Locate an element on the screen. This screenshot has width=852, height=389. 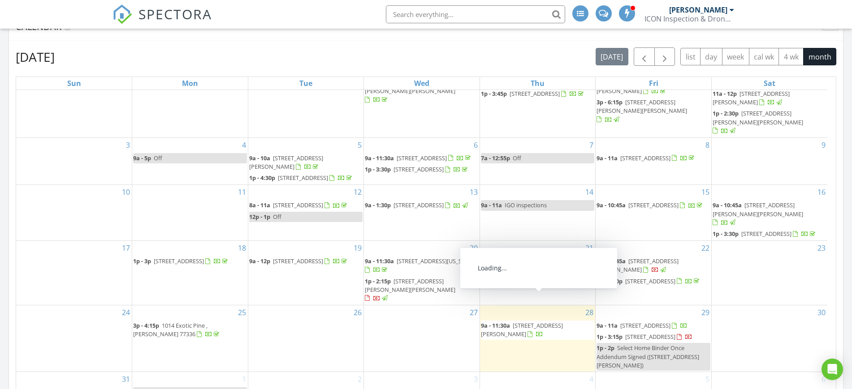
span: 12p - 1p is located at coordinates (259, 217).